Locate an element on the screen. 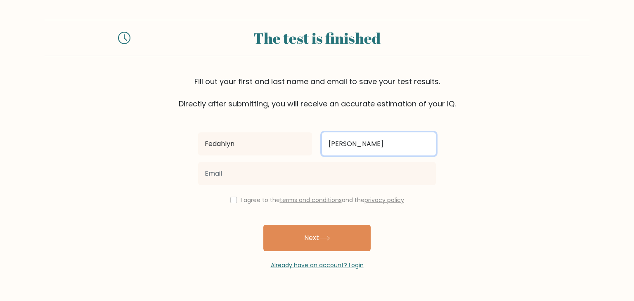 The width and height of the screenshot is (634, 301). input: Email is located at coordinates (317, 174).